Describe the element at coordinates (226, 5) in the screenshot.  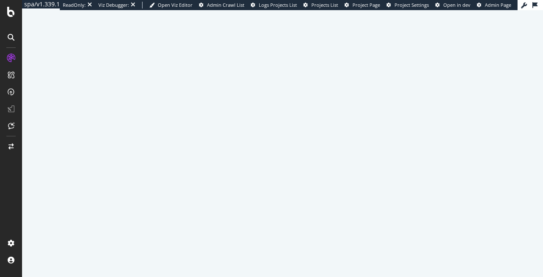
I see `span: Admin Crawl List` at that location.